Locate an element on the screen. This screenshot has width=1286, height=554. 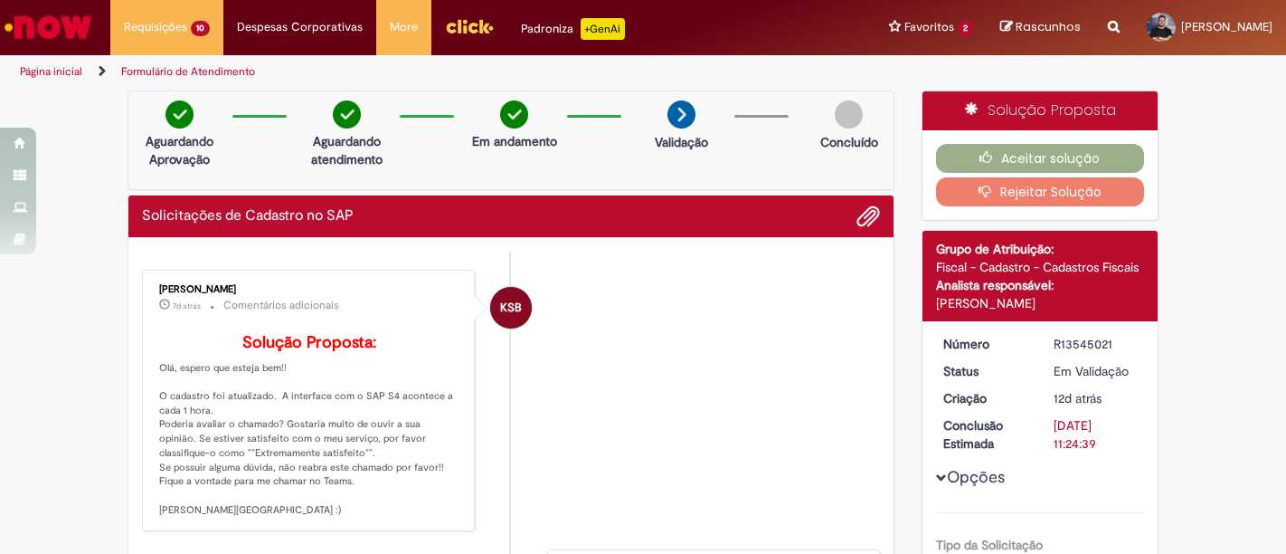
div: Analista responsável: is located at coordinates (1040, 285).